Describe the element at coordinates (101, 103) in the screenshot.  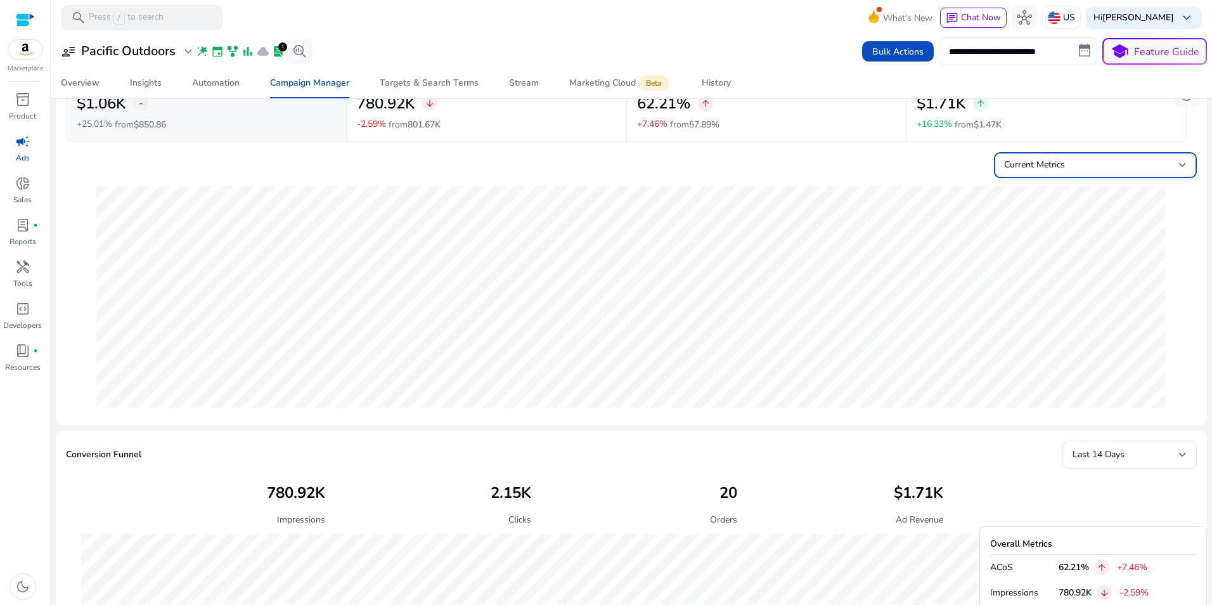
I see `h2: $1.06K` at that location.